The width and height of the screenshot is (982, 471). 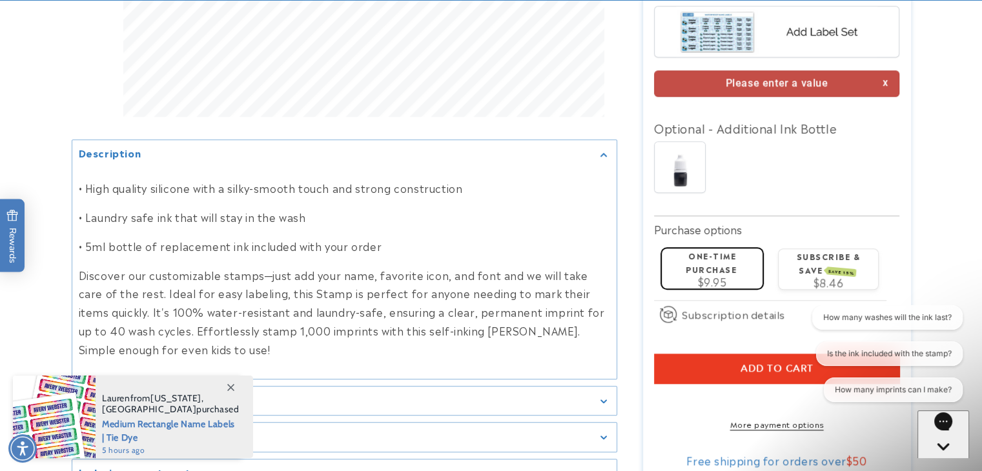 I want to click on button: Add to cart, so click(x=777, y=369).